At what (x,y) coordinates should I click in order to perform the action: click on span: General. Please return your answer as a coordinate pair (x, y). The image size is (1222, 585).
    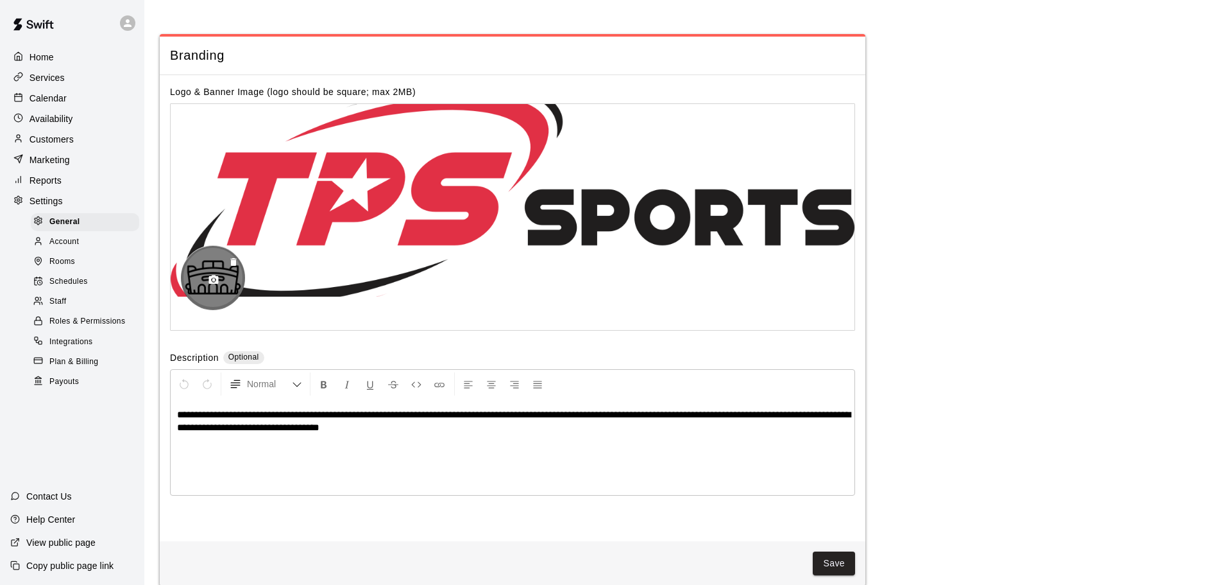
    Looking at the image, I should click on (65, 222).